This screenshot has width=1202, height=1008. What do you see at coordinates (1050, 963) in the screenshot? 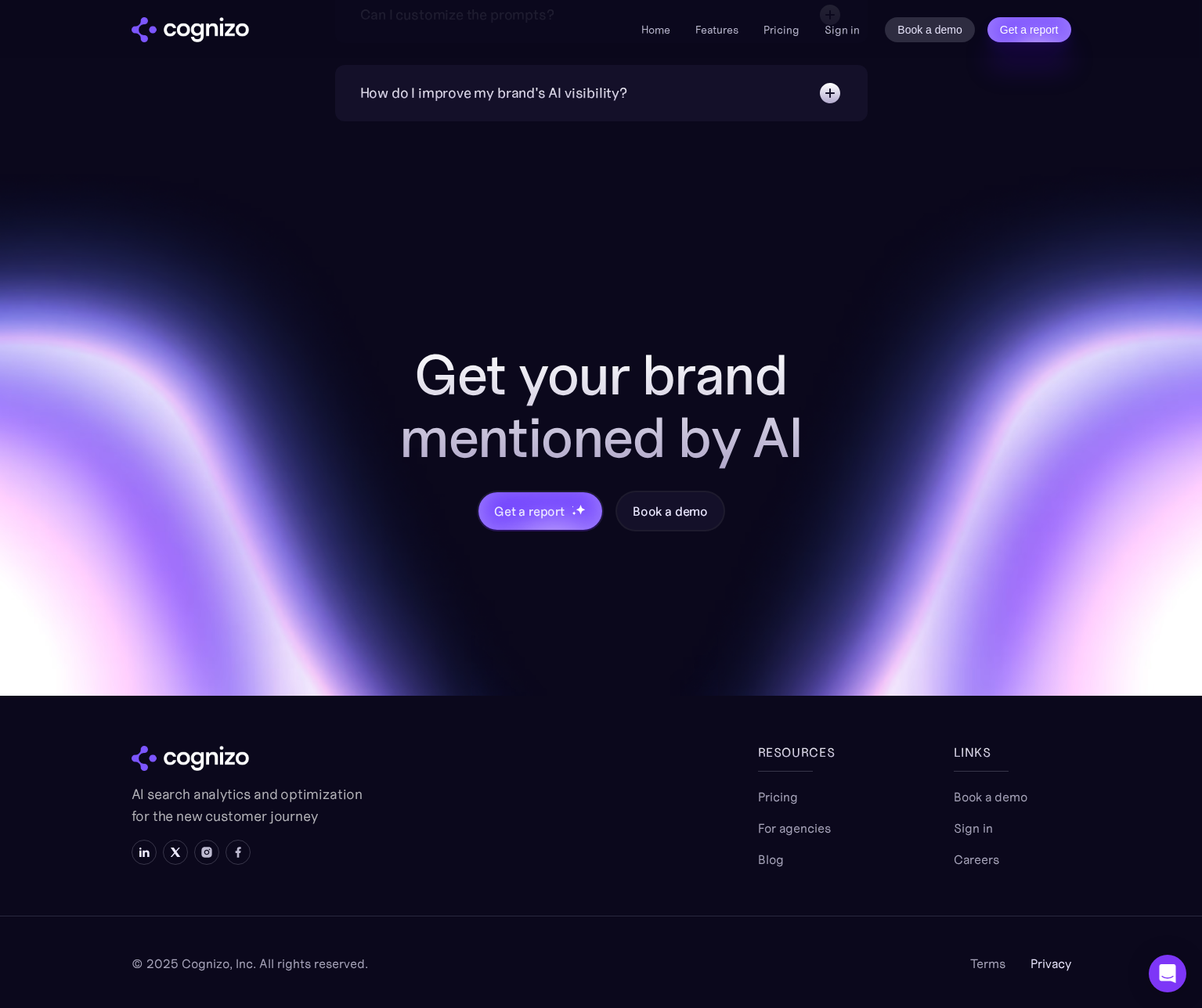
I see `a: Privacy` at bounding box center [1050, 963].